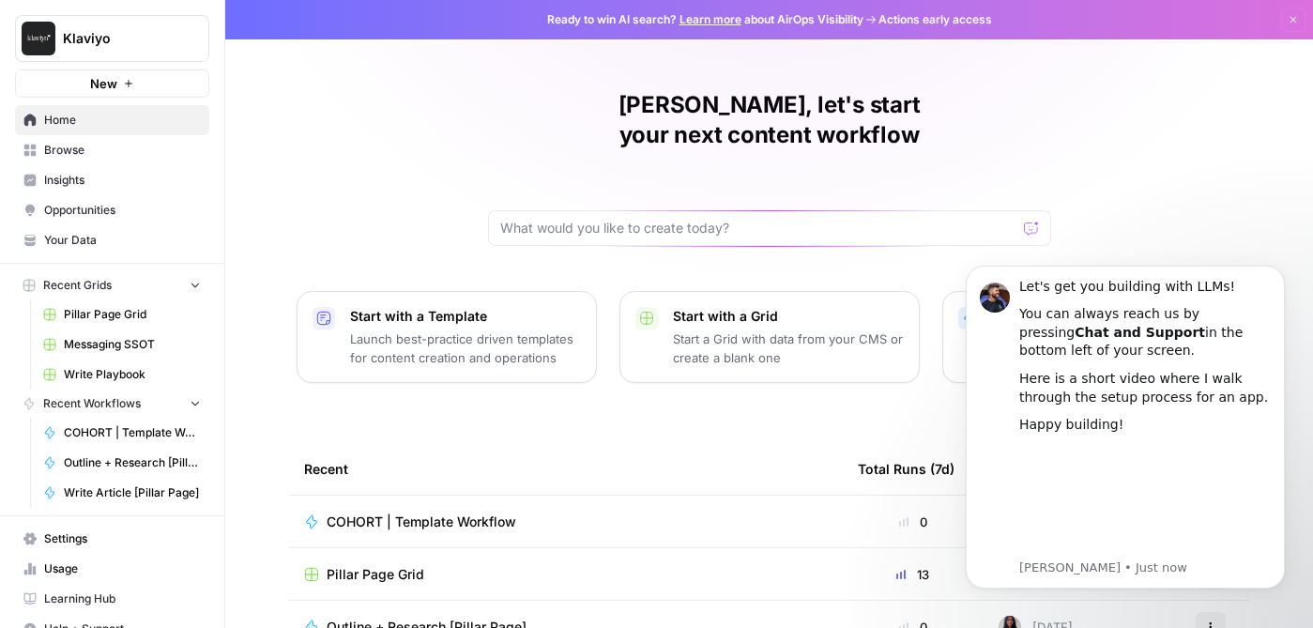  What do you see at coordinates (935, 20) in the screenshot?
I see `span: Actions early access` at bounding box center [935, 20].